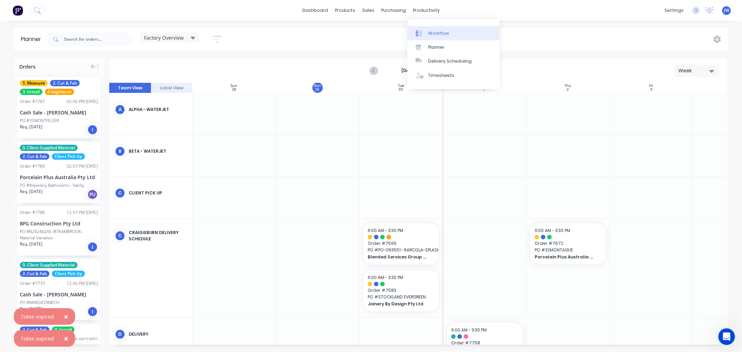  Describe the element at coordinates (120, 334) in the screenshot. I see `div: D` at that location.